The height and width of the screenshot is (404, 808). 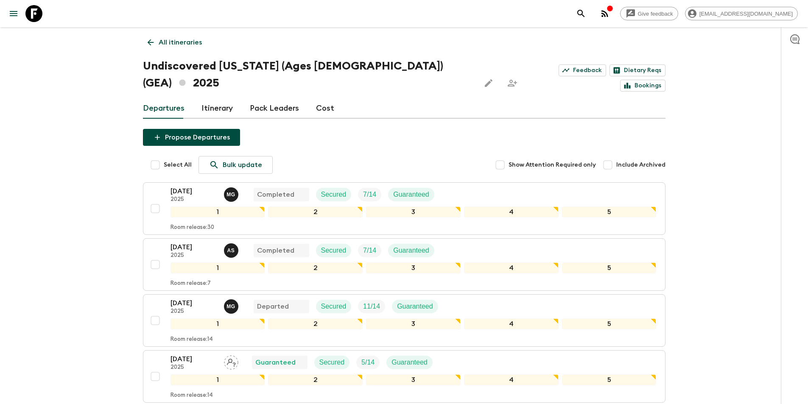 What do you see at coordinates (180, 42) in the screenshot?
I see `p: All itineraries` at bounding box center [180, 42].